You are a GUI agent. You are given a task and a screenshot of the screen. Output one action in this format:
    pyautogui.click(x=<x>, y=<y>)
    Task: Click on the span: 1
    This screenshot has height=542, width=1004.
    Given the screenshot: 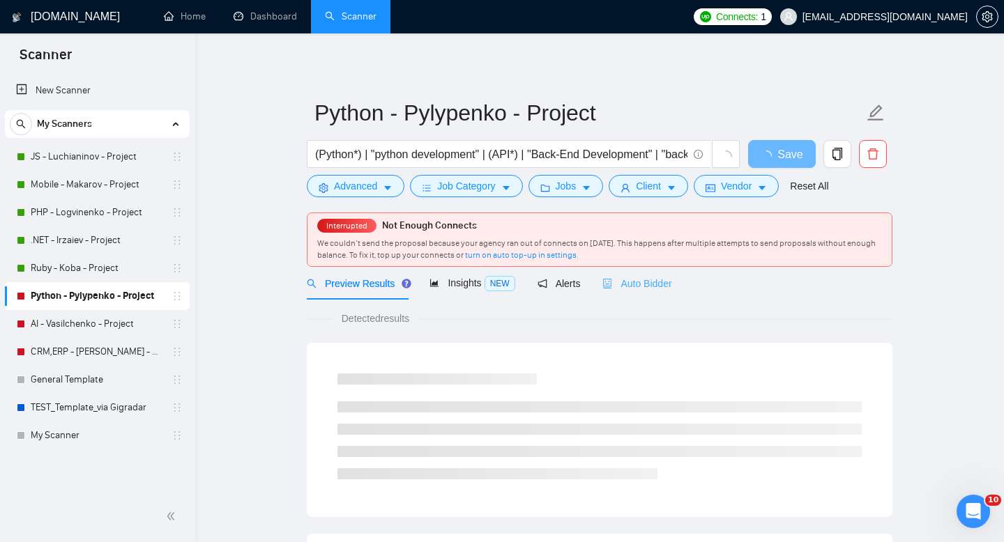 What is the action you would take?
    pyautogui.click(x=763, y=17)
    